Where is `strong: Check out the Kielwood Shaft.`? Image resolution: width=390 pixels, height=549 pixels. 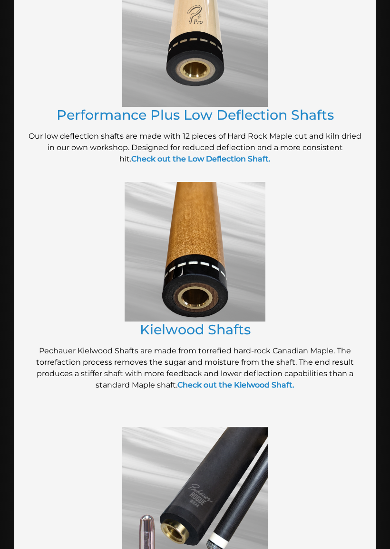 strong: Check out the Kielwood Shaft. is located at coordinates (236, 385).